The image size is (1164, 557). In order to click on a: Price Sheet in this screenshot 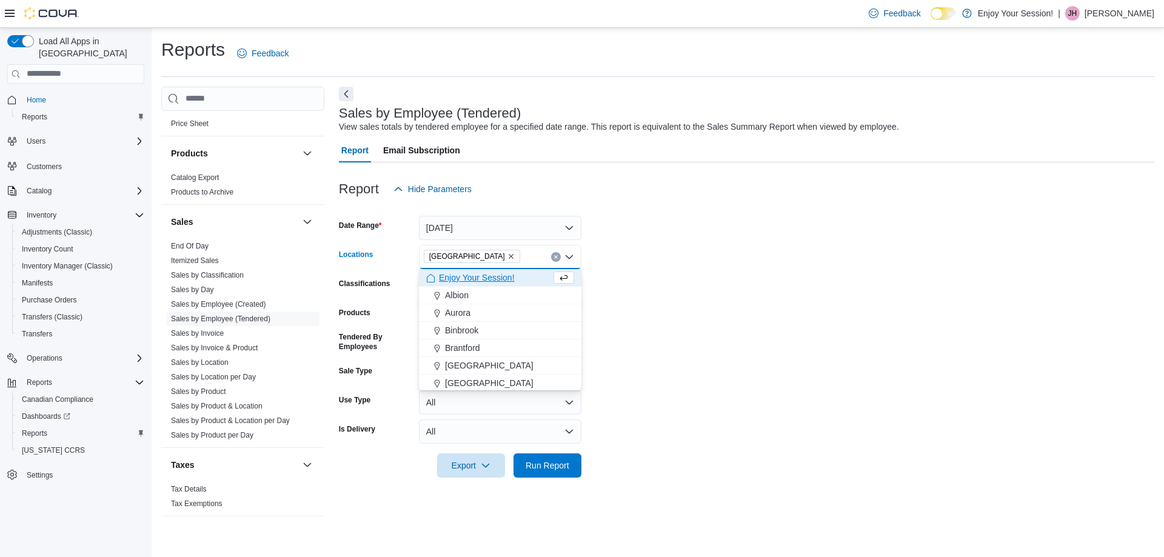, I will do `click(190, 124)`.